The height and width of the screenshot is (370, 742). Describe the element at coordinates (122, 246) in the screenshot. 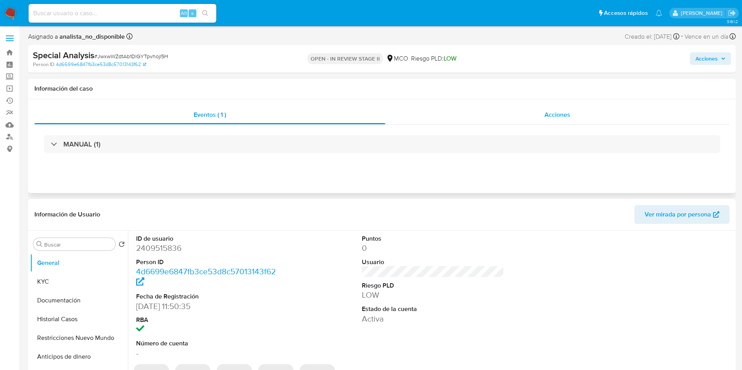

I see `button: Volver al orden por defecto` at that location.